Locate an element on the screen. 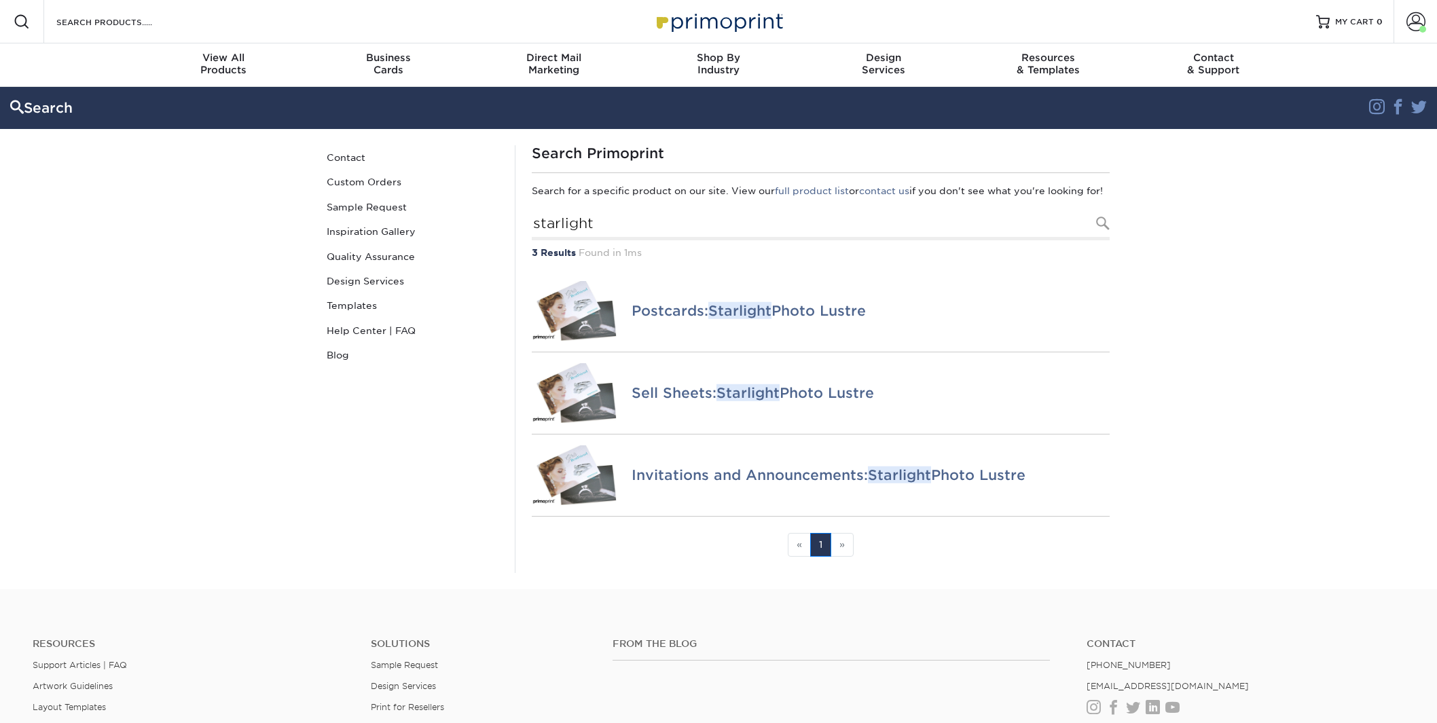 This screenshot has width=1437, height=723. a: Templates is located at coordinates (413, 306).